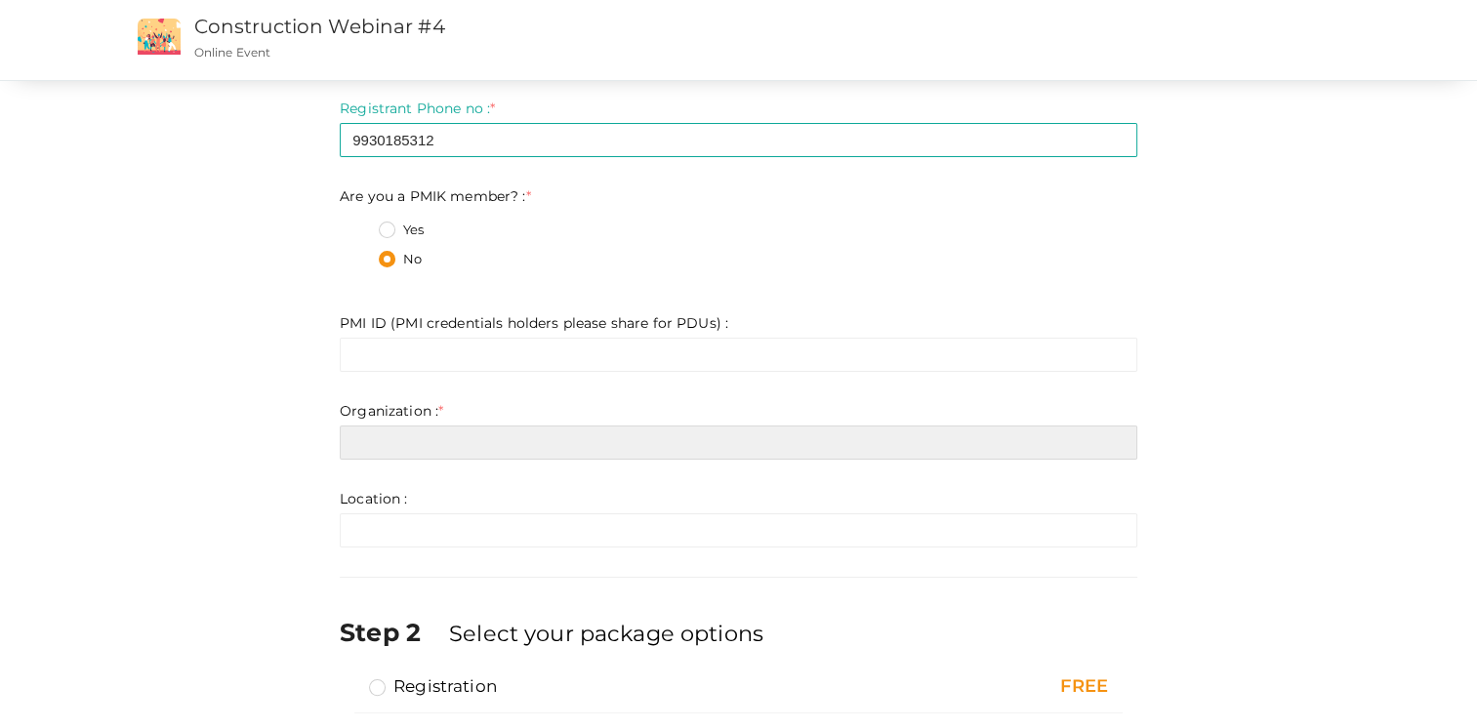 This screenshot has width=1477, height=728. Describe the element at coordinates (159, 36) in the screenshot. I see `img: event2.png` at that location.